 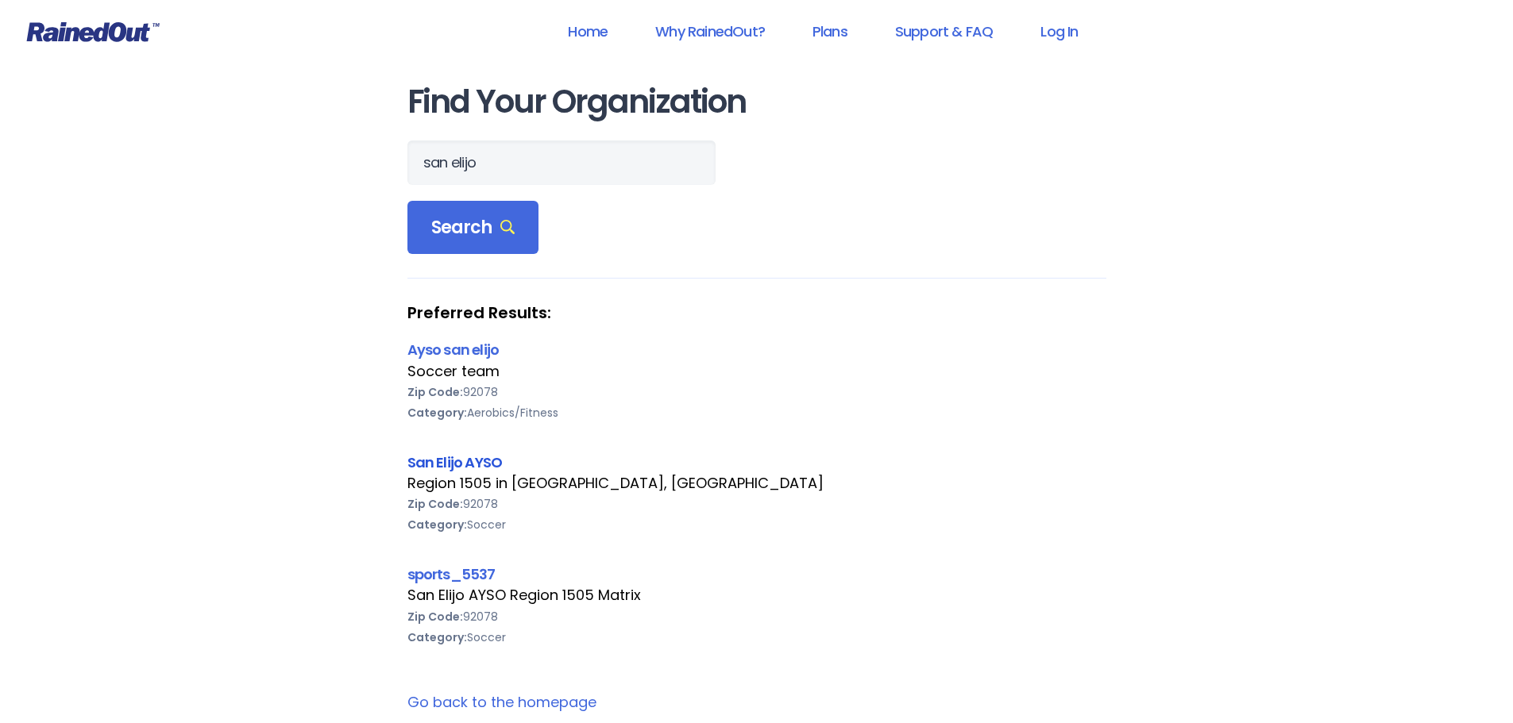 I want to click on div: Aerobics/Fitness, so click(x=757, y=413).